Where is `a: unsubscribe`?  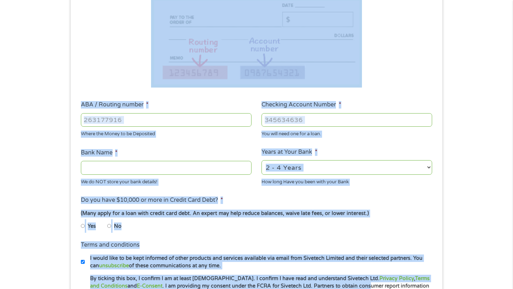 a: unsubscribe is located at coordinates (114, 266).